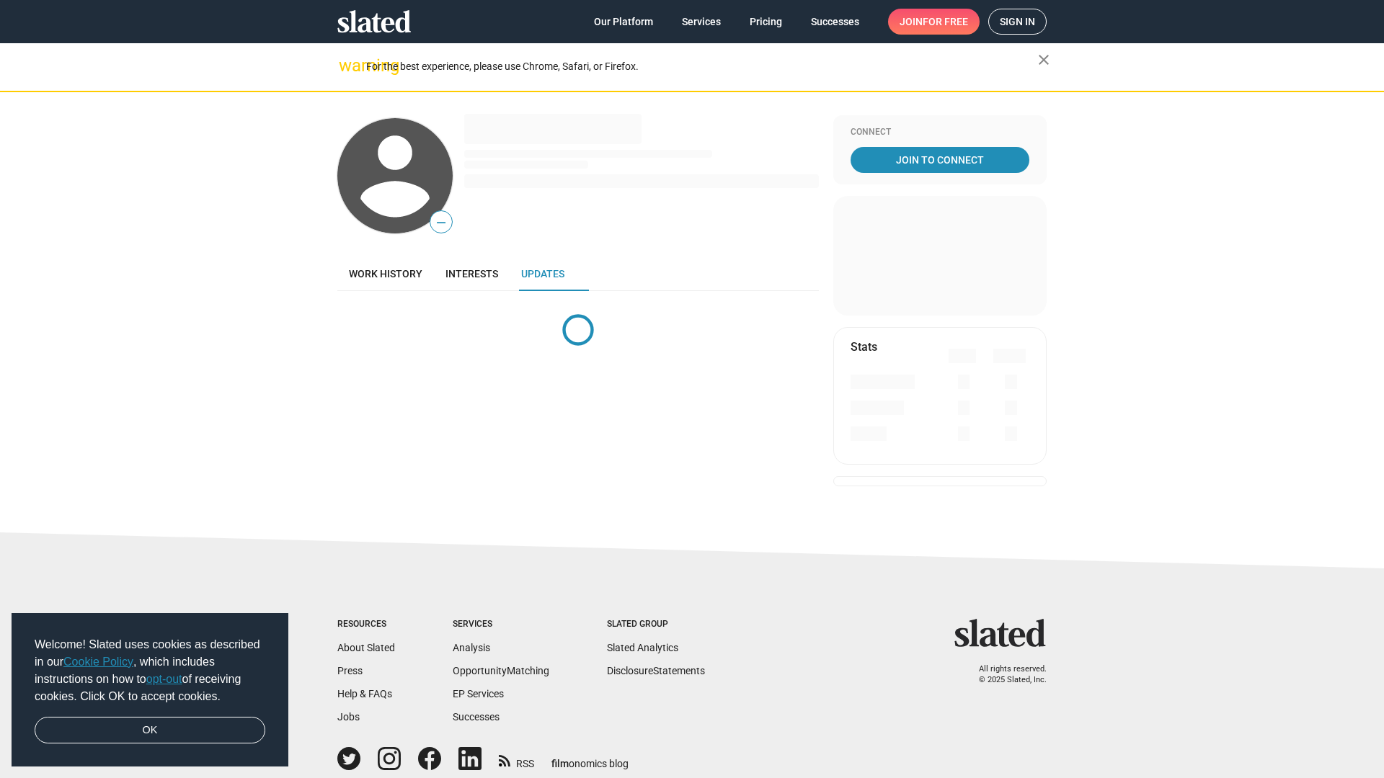  What do you see at coordinates (933, 22) in the screenshot?
I see `span: Join` at bounding box center [933, 22].